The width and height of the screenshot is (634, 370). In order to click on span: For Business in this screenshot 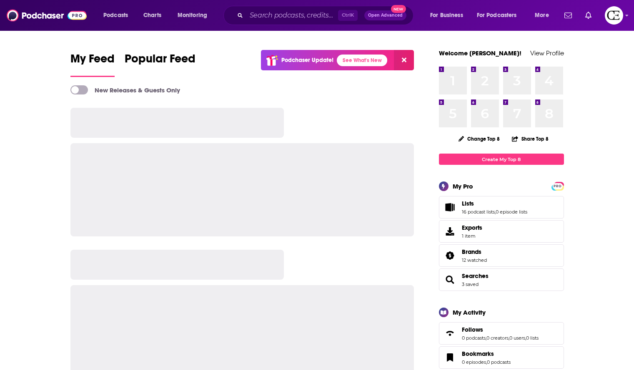, I will do `click(446, 15)`.